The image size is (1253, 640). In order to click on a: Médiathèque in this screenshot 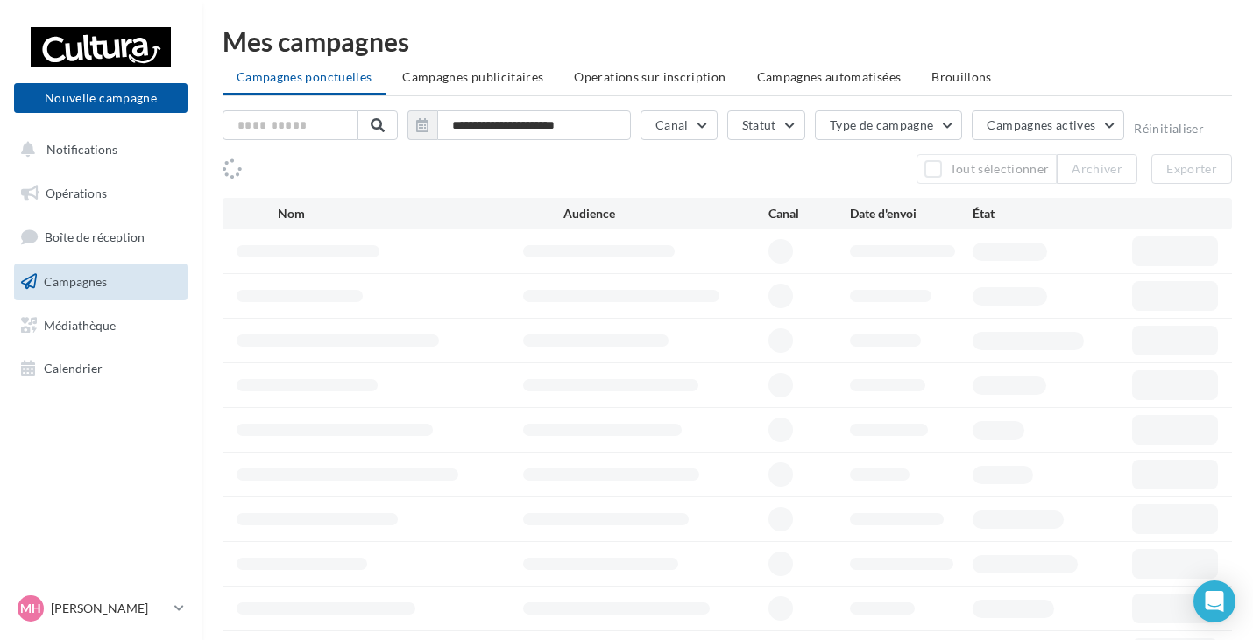, I will do `click(101, 326)`.